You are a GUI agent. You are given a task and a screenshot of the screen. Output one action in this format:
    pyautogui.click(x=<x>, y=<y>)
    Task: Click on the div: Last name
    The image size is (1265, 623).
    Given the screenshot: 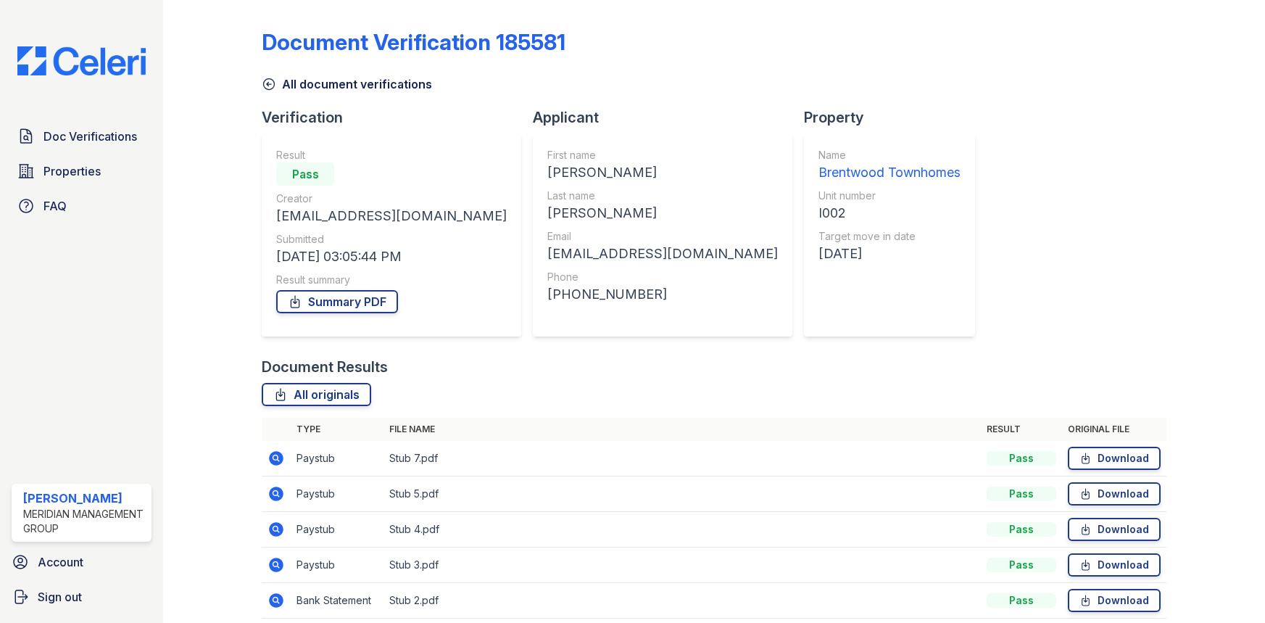 What is the action you would take?
    pyautogui.click(x=663, y=196)
    